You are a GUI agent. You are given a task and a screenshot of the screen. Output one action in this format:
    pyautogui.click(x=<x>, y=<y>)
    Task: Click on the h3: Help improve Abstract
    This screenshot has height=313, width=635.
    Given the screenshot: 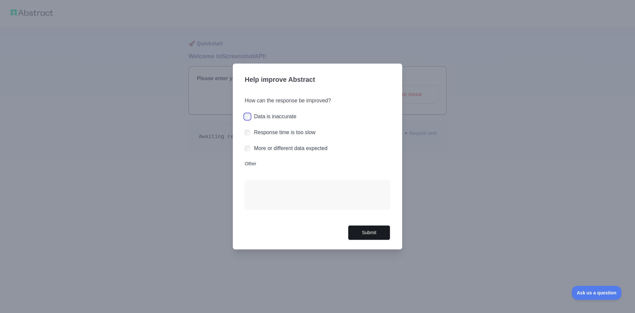 What is the action you would take?
    pyautogui.click(x=318, y=80)
    